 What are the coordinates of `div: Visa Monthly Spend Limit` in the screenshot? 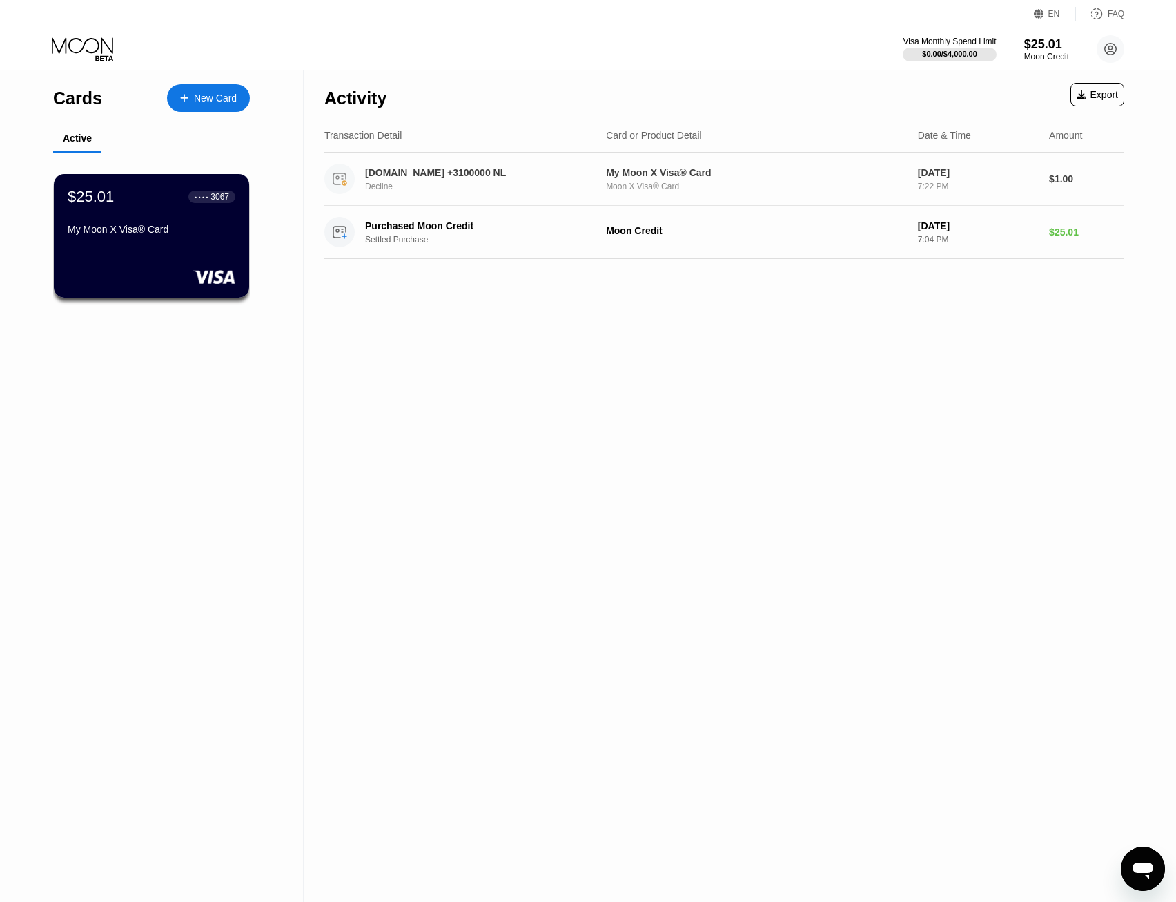 It's located at (949, 41).